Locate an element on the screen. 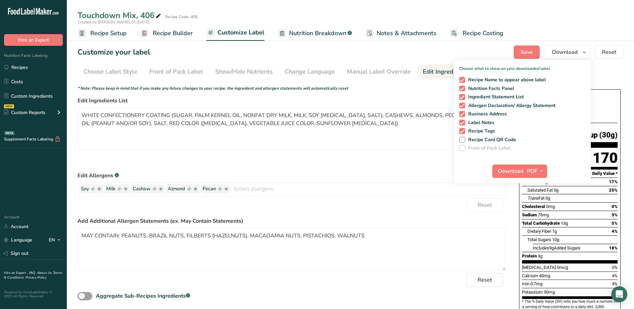 The width and height of the screenshot is (634, 309). span: Recipe Builder is located at coordinates (173, 33).